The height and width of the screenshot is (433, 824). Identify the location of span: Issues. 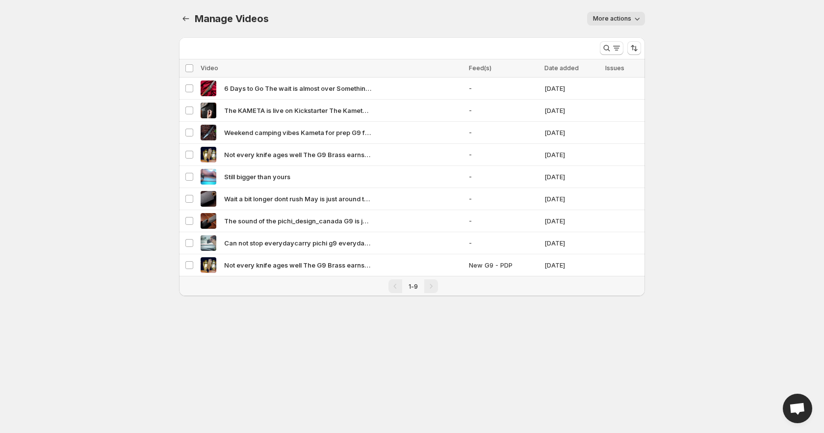
(615, 68).